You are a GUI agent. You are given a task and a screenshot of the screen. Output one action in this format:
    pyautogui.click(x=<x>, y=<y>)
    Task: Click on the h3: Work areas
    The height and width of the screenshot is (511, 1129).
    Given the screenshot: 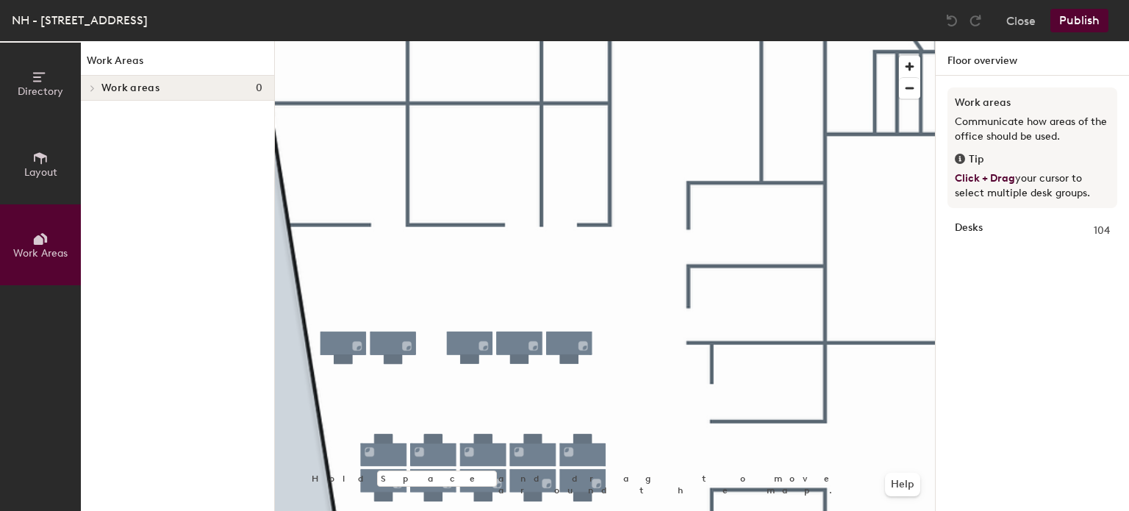 What is the action you would take?
    pyautogui.click(x=1032, y=103)
    